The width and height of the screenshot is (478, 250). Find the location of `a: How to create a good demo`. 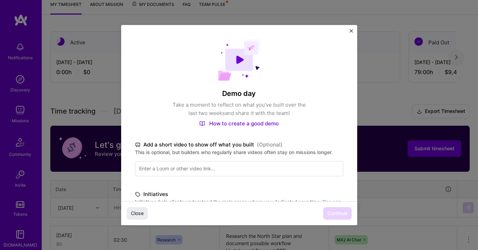

a: How to create a good demo is located at coordinates (239, 123).